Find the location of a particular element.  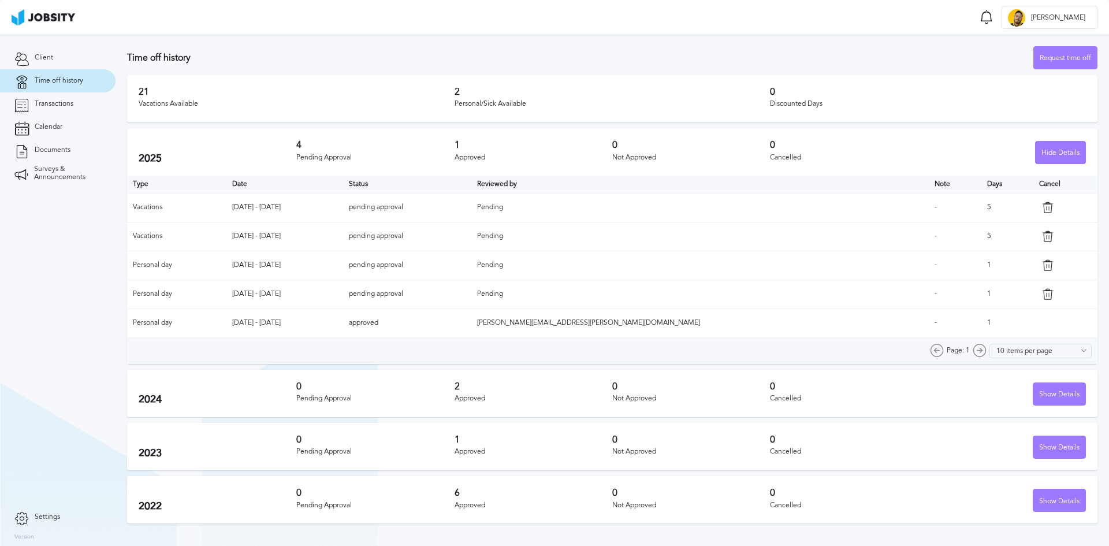

th: Cancel is located at coordinates (1065, 184).